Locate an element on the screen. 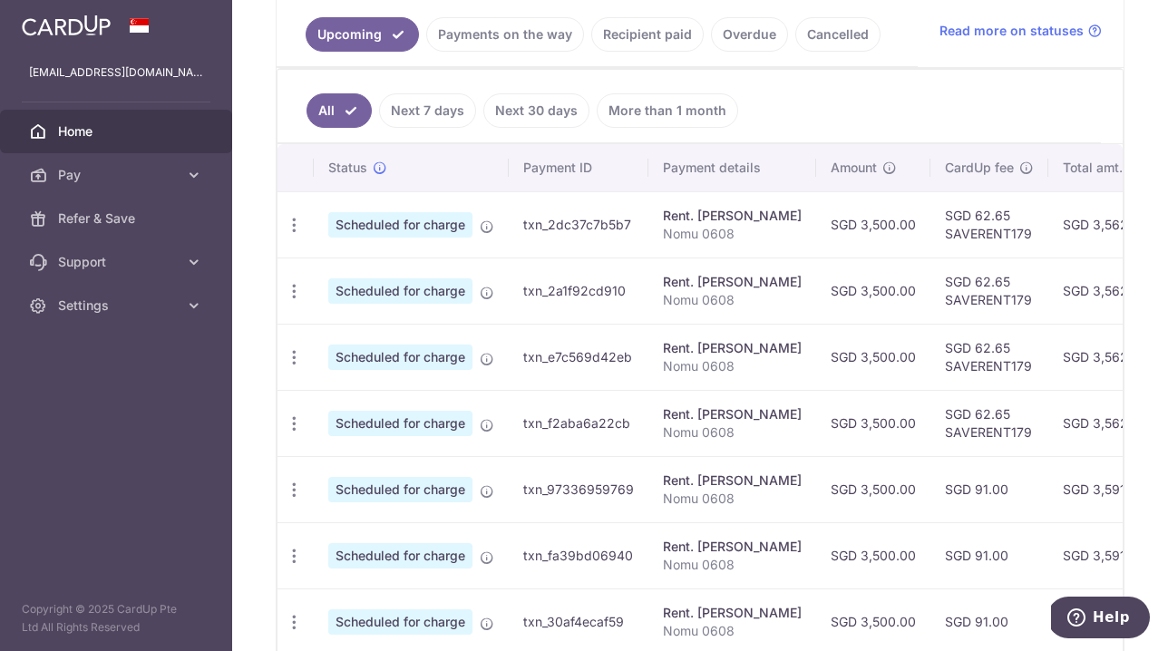  span: Home is located at coordinates (118, 132).